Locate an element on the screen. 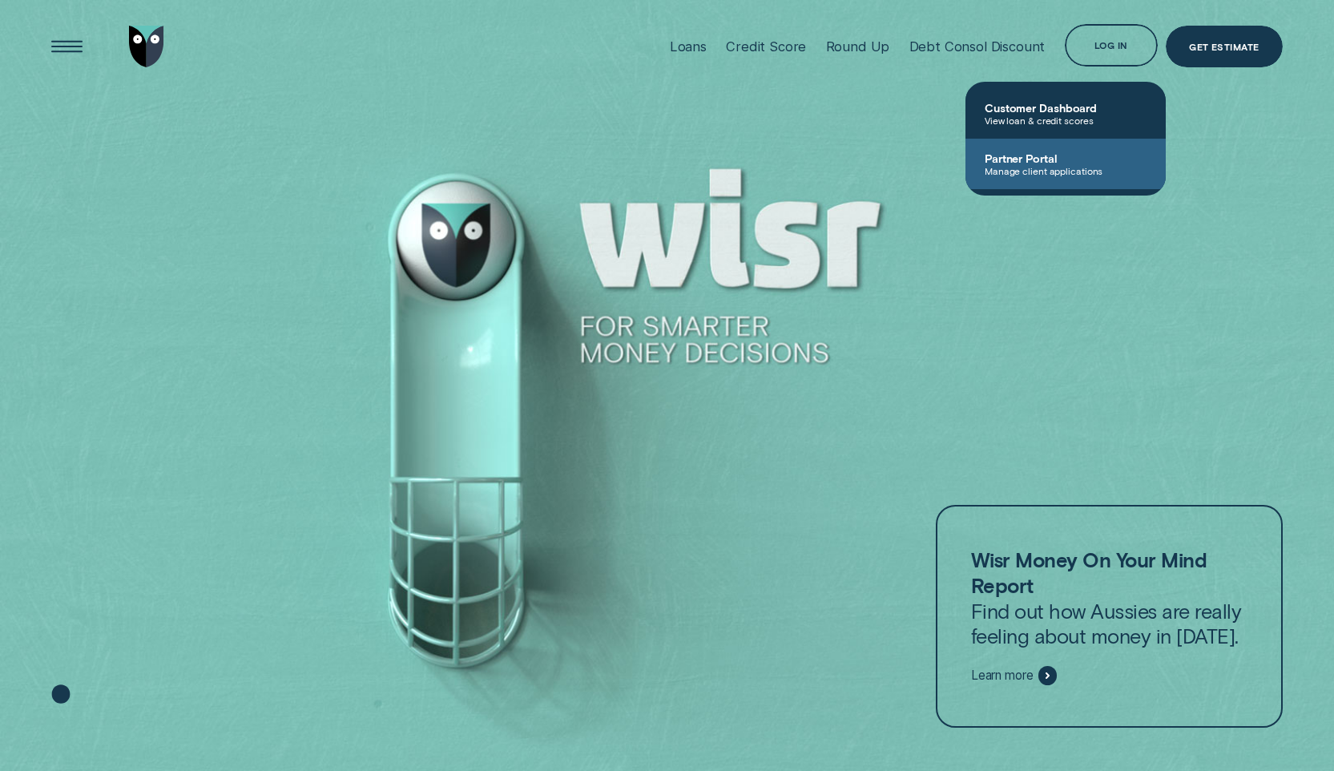 The height and width of the screenshot is (771, 1334). span: Manage client applications is located at coordinates (1066, 171).